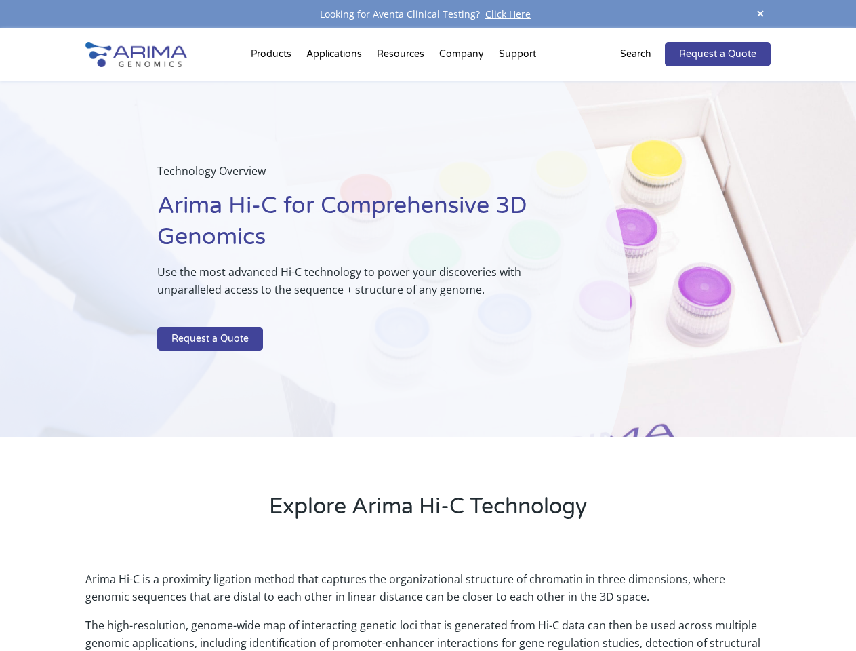 The height and width of the screenshot is (651, 856). Describe the element at coordinates (428, 512) in the screenshot. I see `h2: Explore Arima Hi-C Technology` at that location.